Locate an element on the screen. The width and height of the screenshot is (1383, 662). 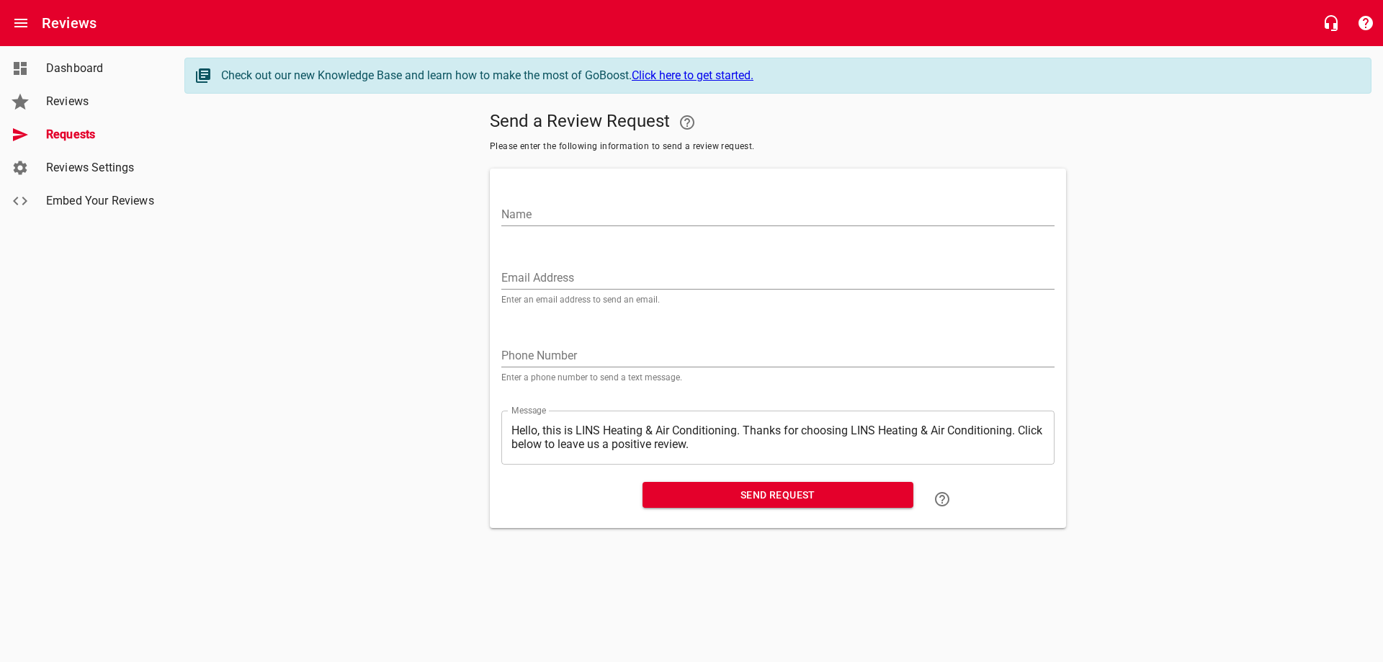
button: Send Request is located at coordinates (778, 495).